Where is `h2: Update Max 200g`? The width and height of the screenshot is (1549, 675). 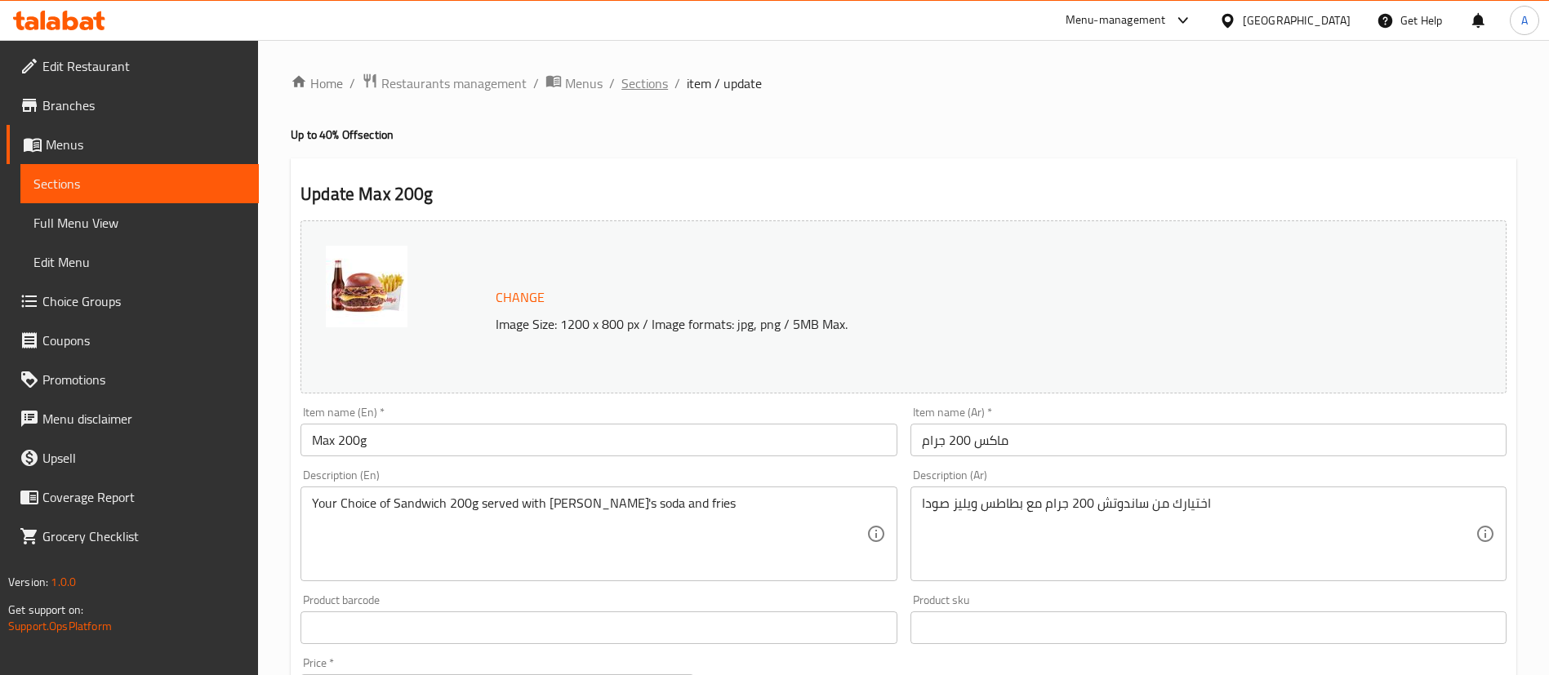 h2: Update Max 200g is located at coordinates (903, 194).